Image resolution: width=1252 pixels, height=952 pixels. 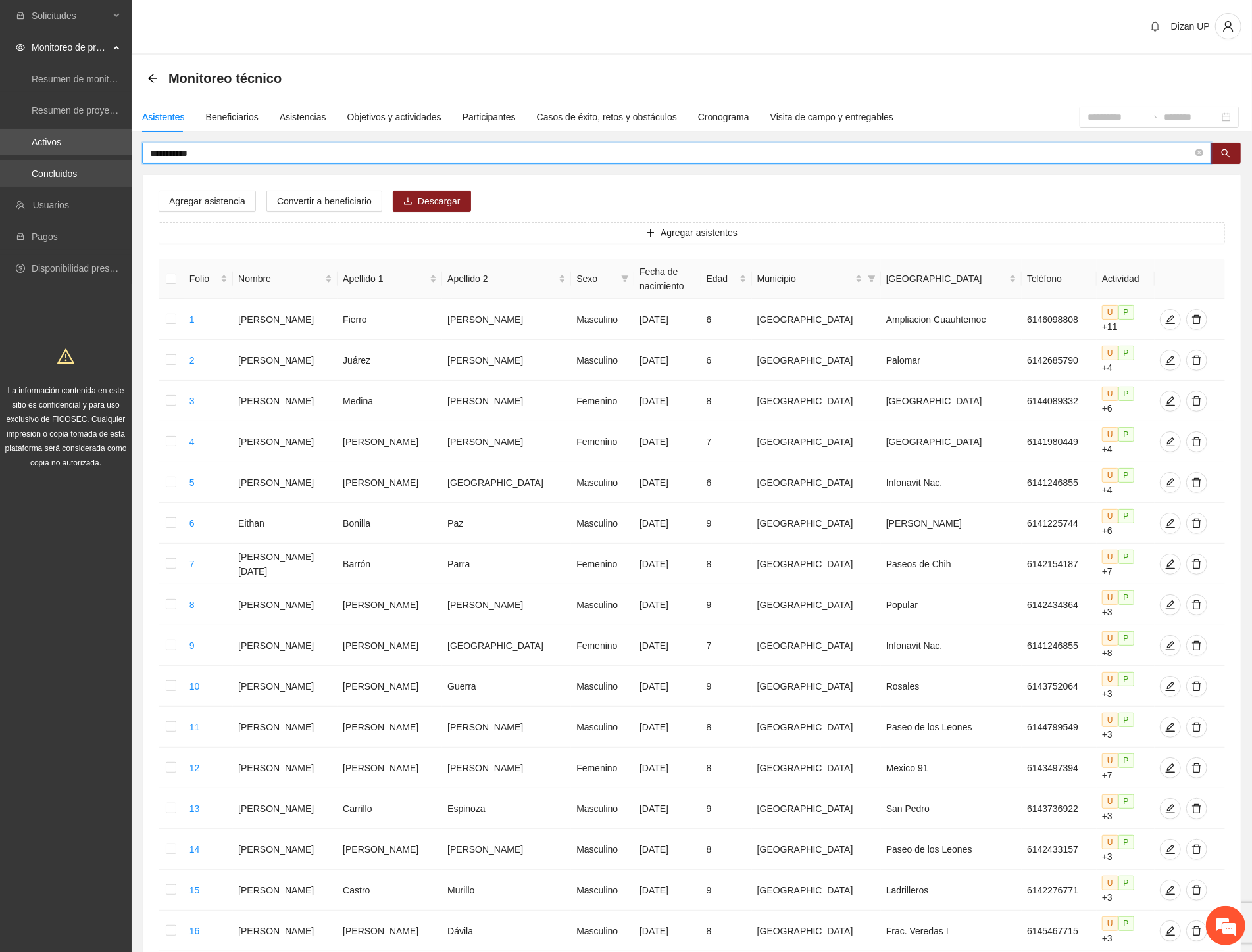 I want to click on td: Paseo de los Leones, so click(x=951, y=728).